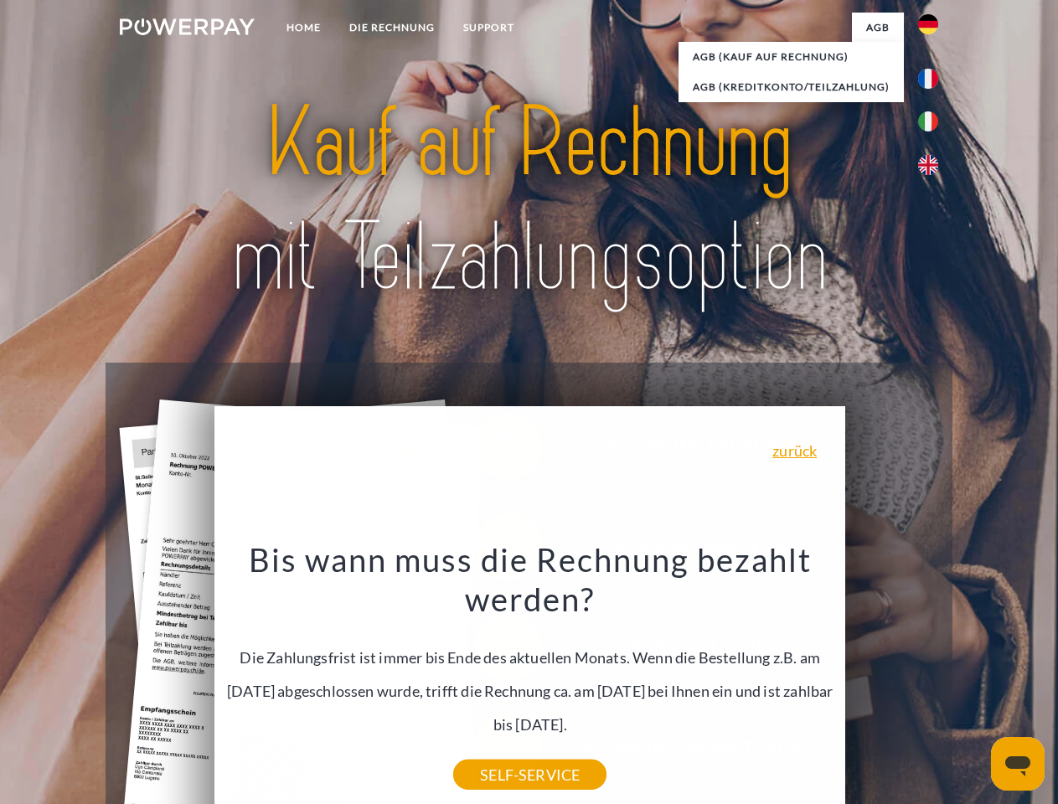 The height and width of the screenshot is (804, 1058). What do you see at coordinates (187, 27) in the screenshot?
I see `img: logo-powerpay-white.svg` at bounding box center [187, 27].